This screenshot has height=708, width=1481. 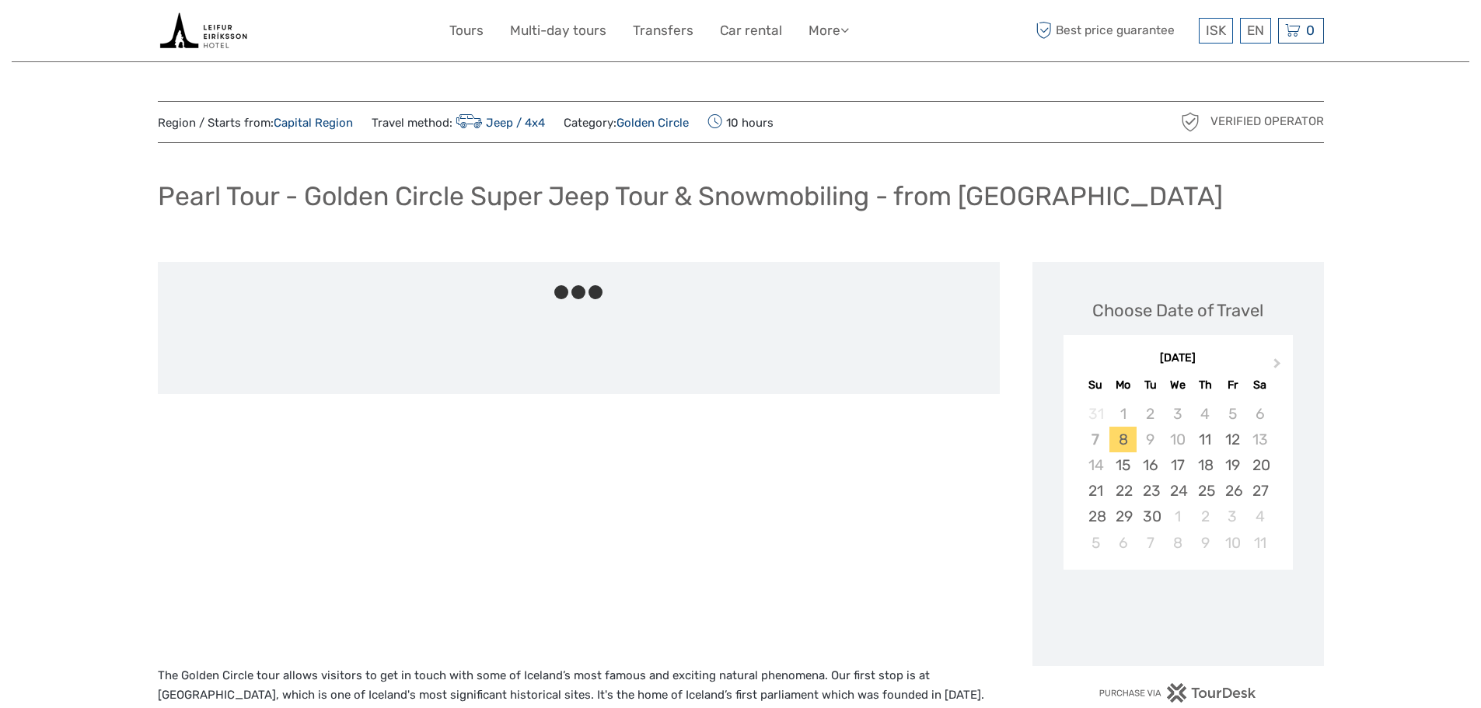 I want to click on div: Not available Wednesday, September 10th, 2025, so click(x=1177, y=439).